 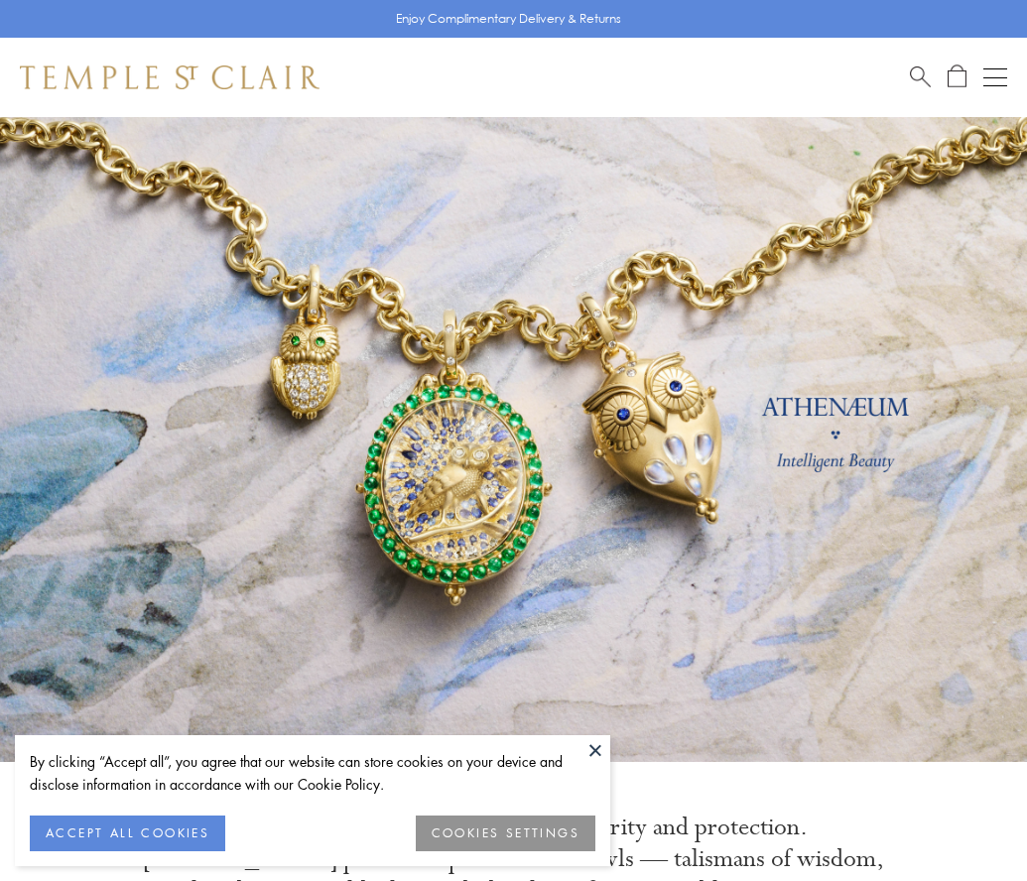 What do you see at coordinates (170, 77) in the screenshot?
I see `img: Temple St. Clair` at bounding box center [170, 77].